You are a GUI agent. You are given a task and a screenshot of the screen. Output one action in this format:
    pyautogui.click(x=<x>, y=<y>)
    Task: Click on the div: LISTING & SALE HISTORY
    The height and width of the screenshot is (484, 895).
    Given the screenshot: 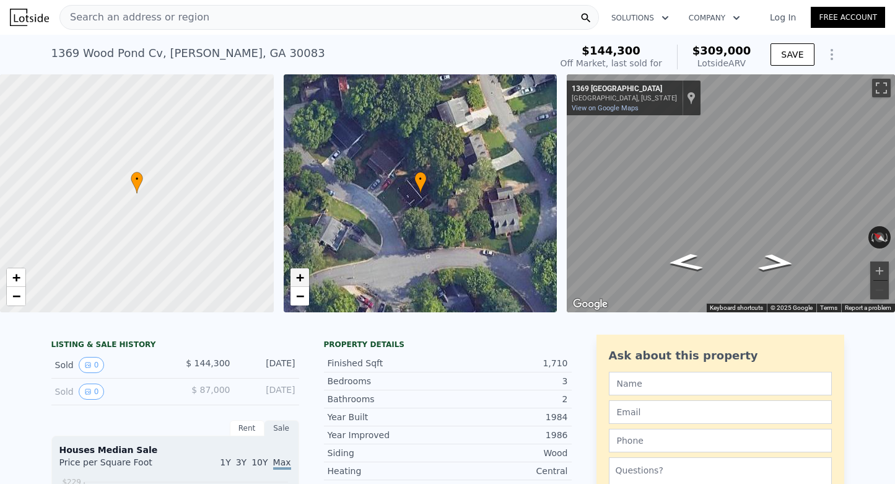 What is the action you would take?
    pyautogui.click(x=175, y=346)
    